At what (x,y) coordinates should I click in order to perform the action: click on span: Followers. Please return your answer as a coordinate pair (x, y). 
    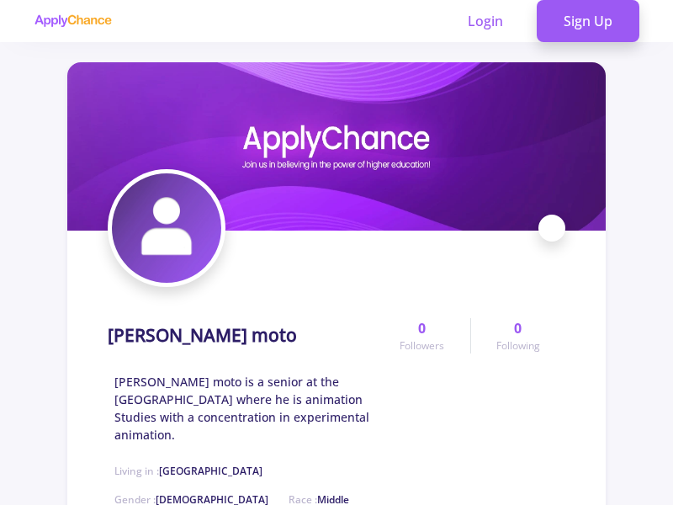
    Looking at the image, I should click on (421, 346).